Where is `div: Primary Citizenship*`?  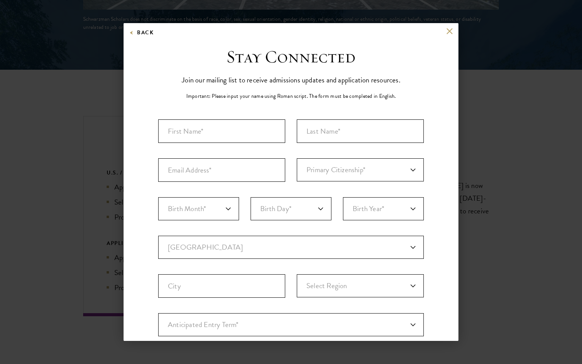 div: Primary Citizenship* is located at coordinates (360, 170).